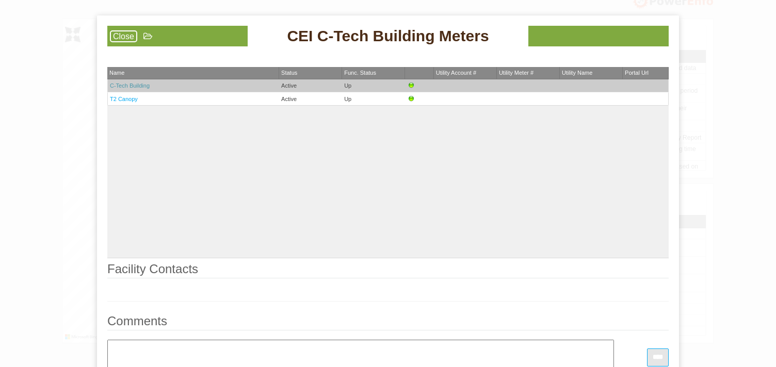 The image size is (776, 367). What do you see at coordinates (311, 73) in the screenshot?
I see `th: Status` at bounding box center [311, 73].